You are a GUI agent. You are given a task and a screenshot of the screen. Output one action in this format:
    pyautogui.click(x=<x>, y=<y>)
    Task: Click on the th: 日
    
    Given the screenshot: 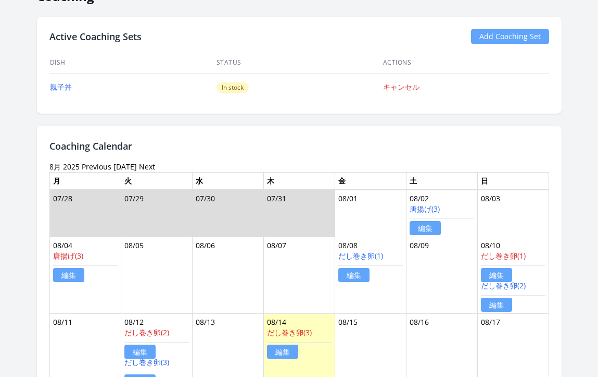 What is the action you would take?
    pyautogui.click(x=513, y=181)
    